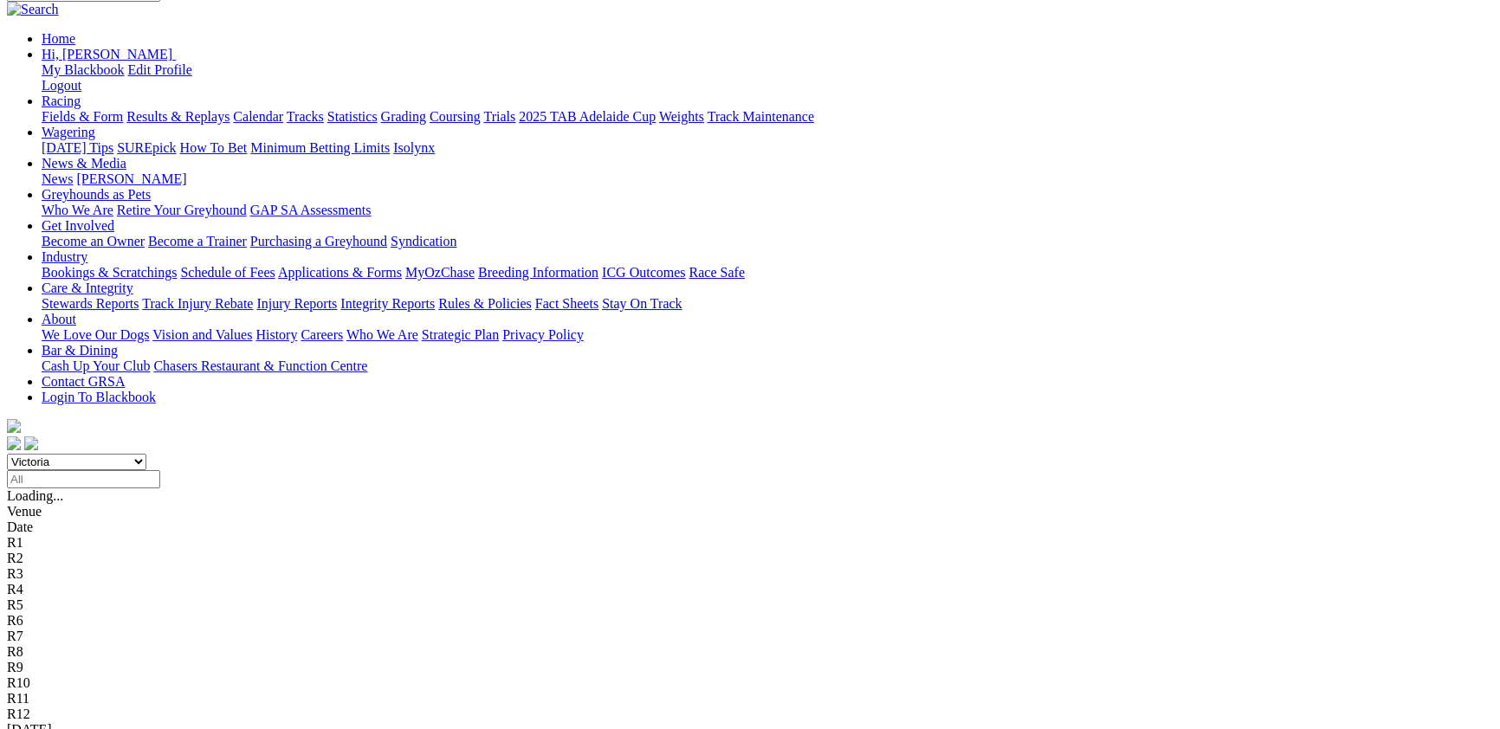  Describe the element at coordinates (58, 38) in the screenshot. I see `a: Home` at that location.